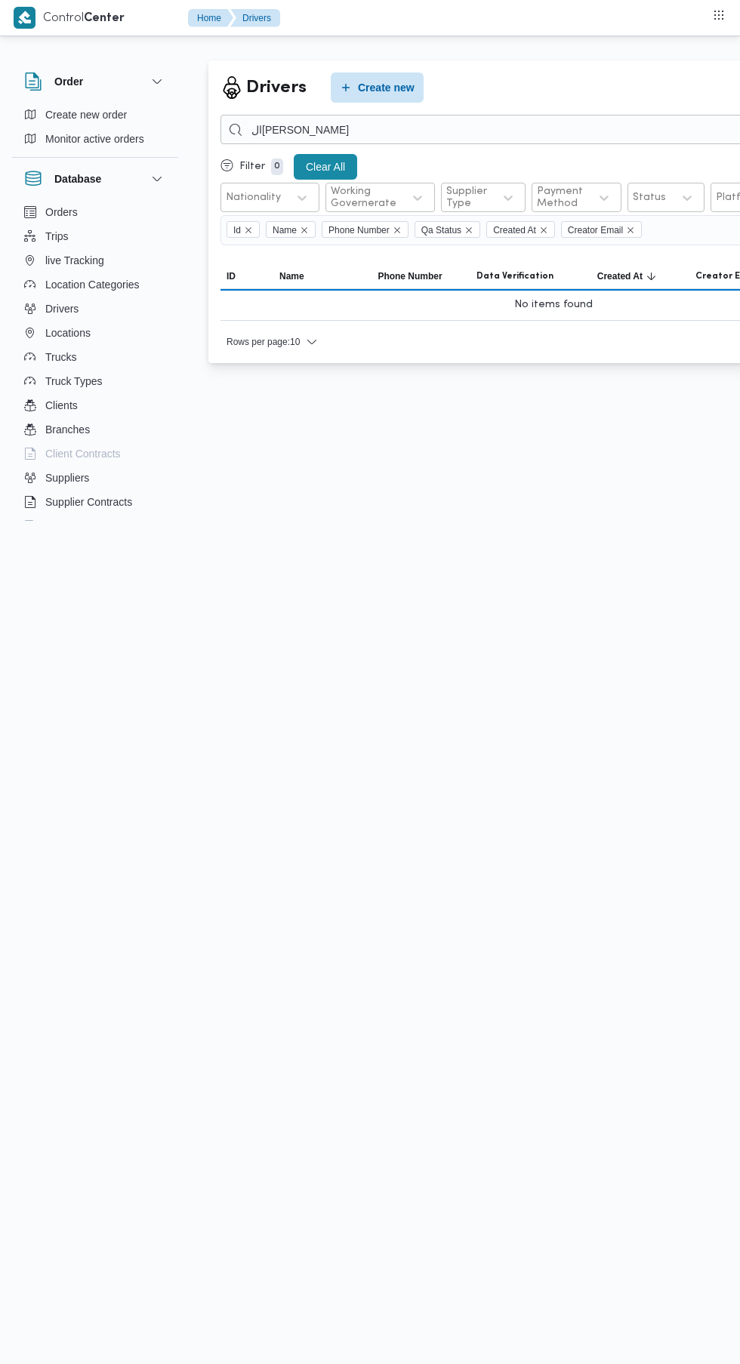 This screenshot has height=1364, width=740. I want to click on button: Order, so click(95, 82).